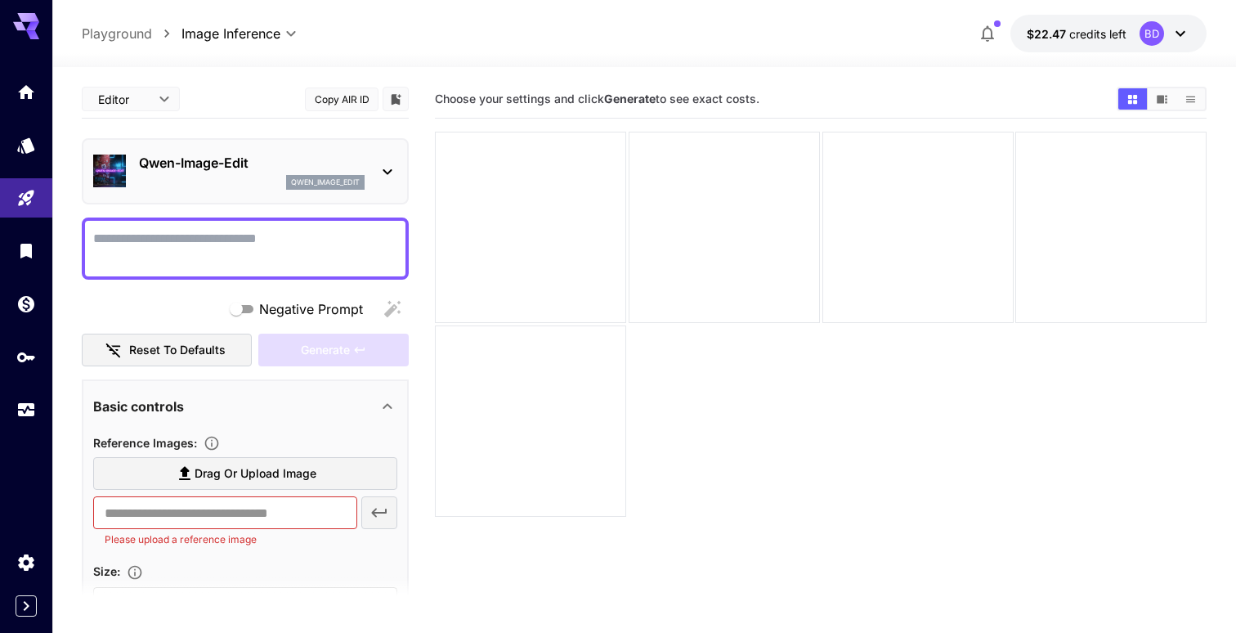 The image size is (1236, 633). Describe the element at coordinates (132, 34) in the screenshot. I see `nav: breadcrumb` at that location.